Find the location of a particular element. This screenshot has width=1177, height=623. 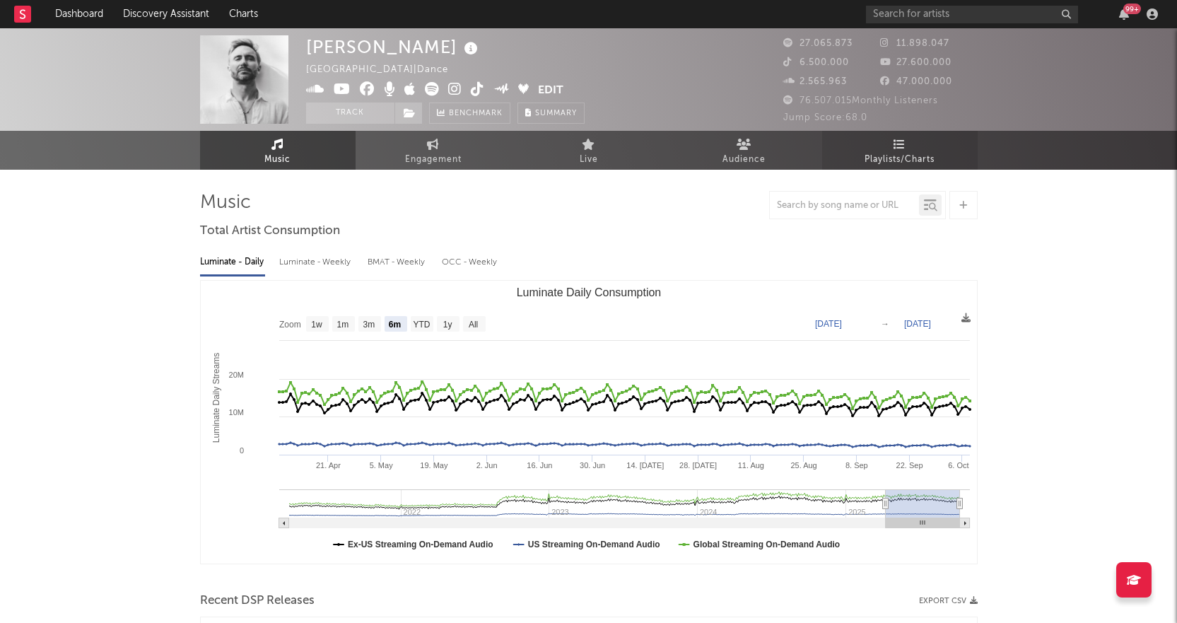

text: 1w is located at coordinates (317, 324).